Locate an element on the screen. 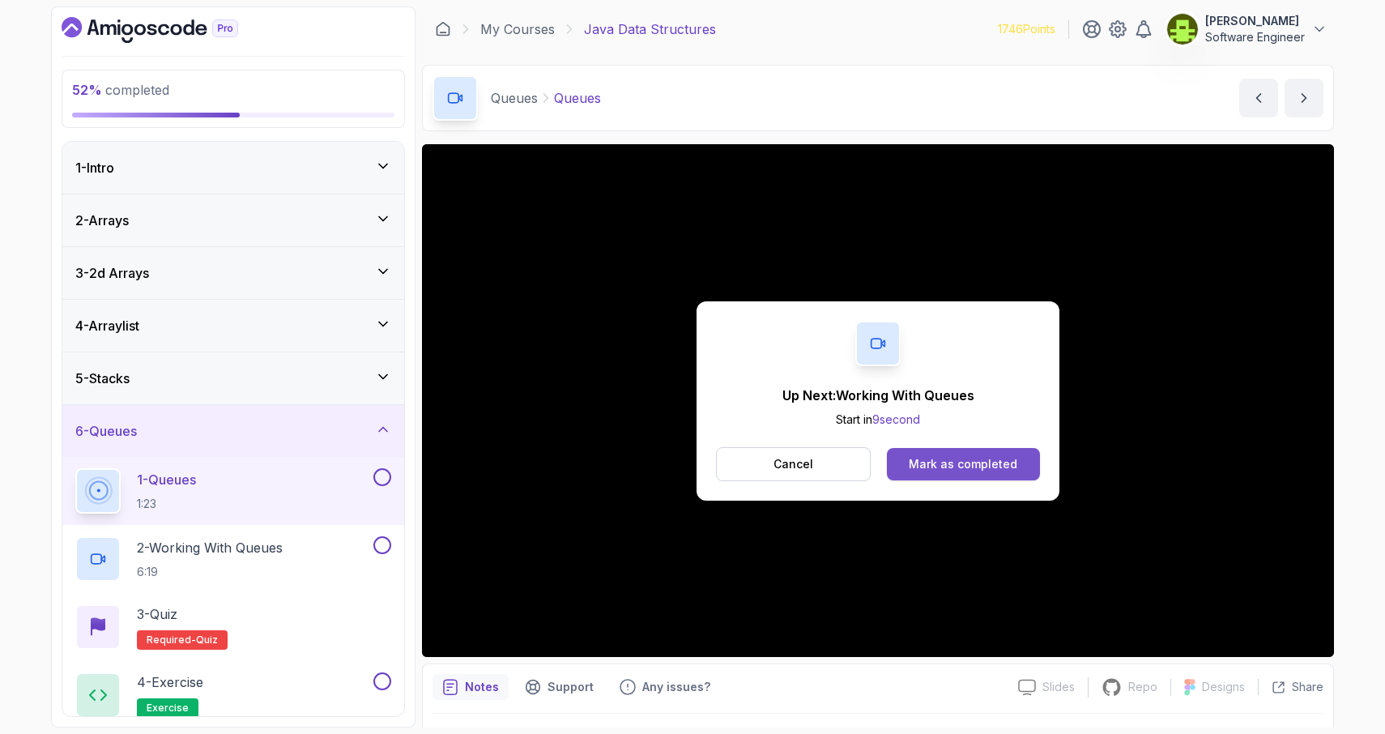 This screenshot has width=1385, height=734. button: Cancel is located at coordinates (793, 464).